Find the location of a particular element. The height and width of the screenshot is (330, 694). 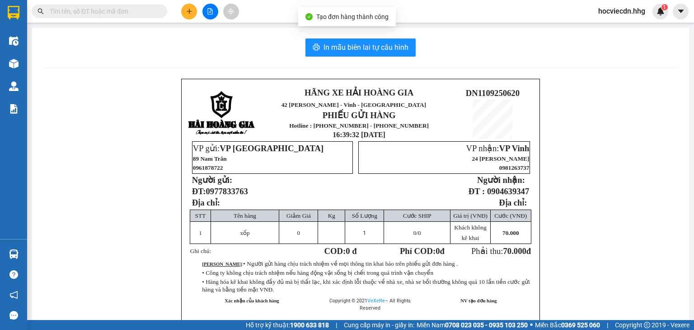

strong: COD: is located at coordinates (341, 250).